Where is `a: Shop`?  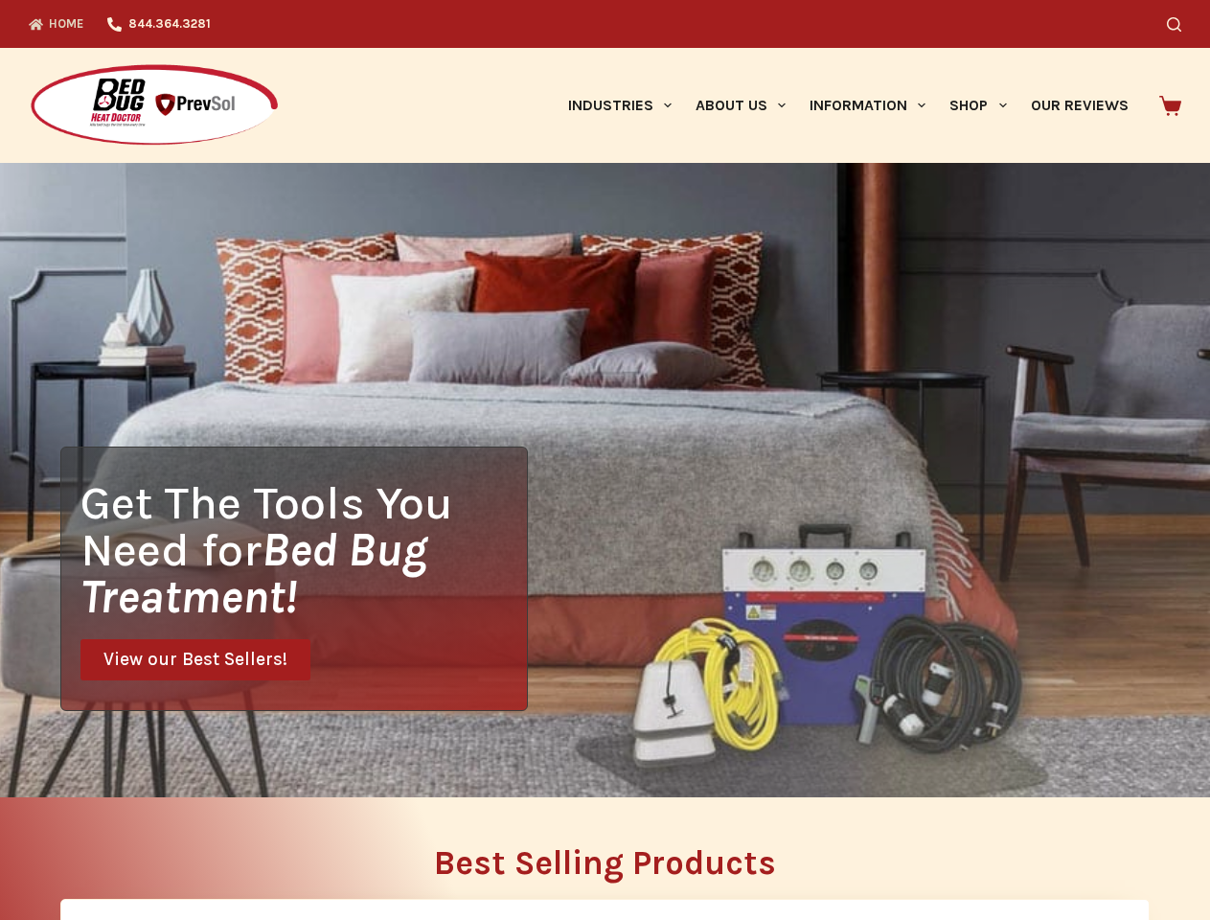
a: Shop is located at coordinates (978, 105).